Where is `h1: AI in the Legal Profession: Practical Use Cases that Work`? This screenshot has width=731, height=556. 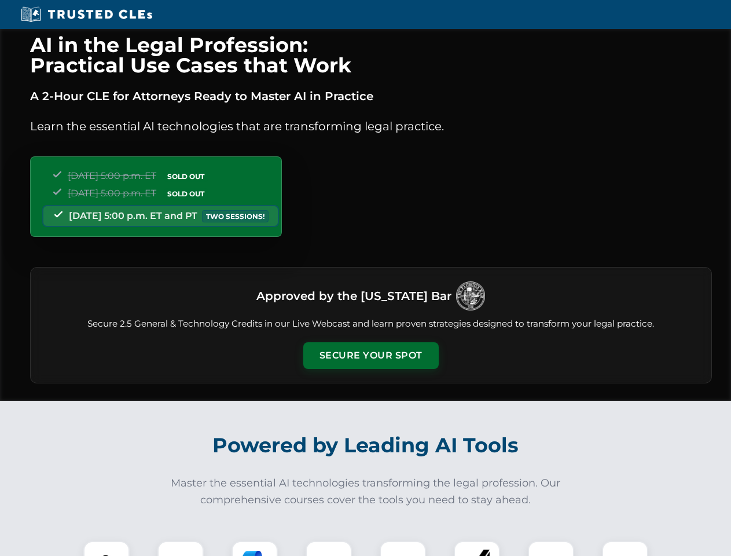
h1: AI in the Legal Profession: Practical Use Cases that Work is located at coordinates (371, 55).